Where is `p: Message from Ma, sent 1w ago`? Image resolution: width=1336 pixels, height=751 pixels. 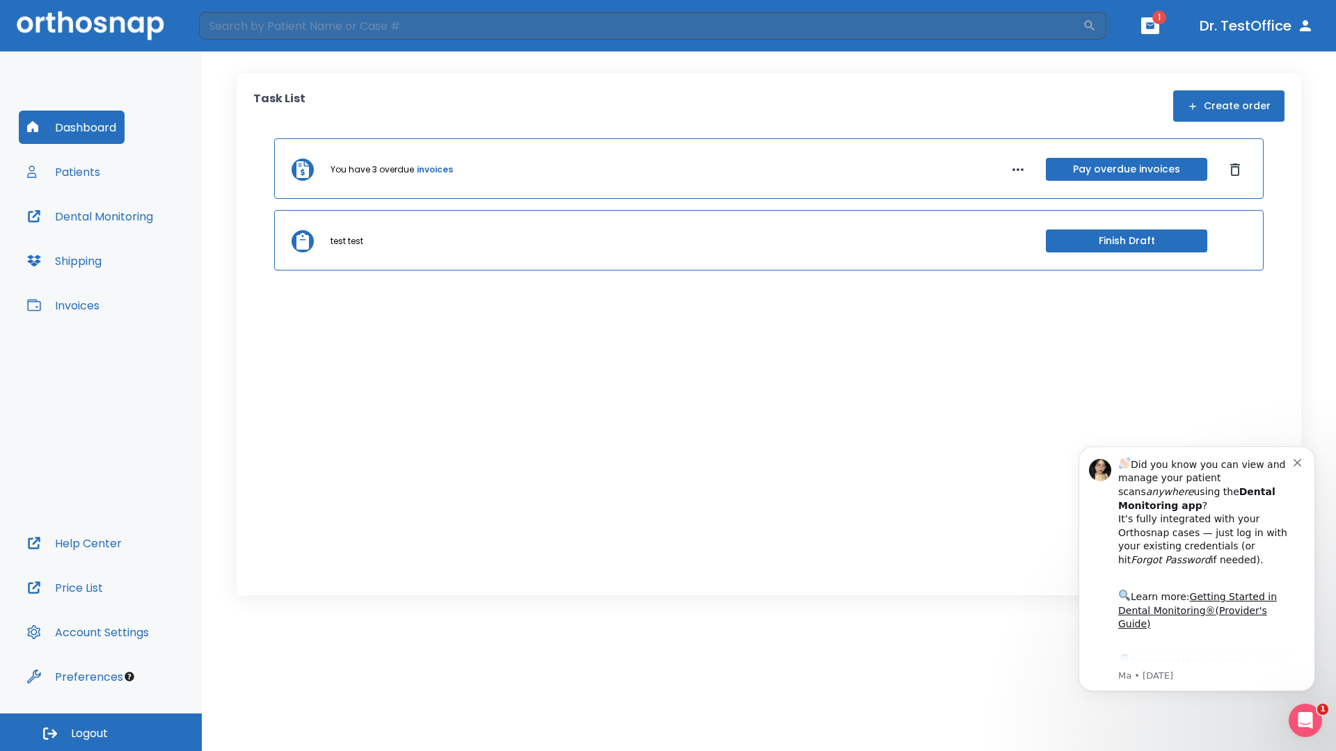 p: Message from Ma, sent 1w ago is located at coordinates (148, 250).